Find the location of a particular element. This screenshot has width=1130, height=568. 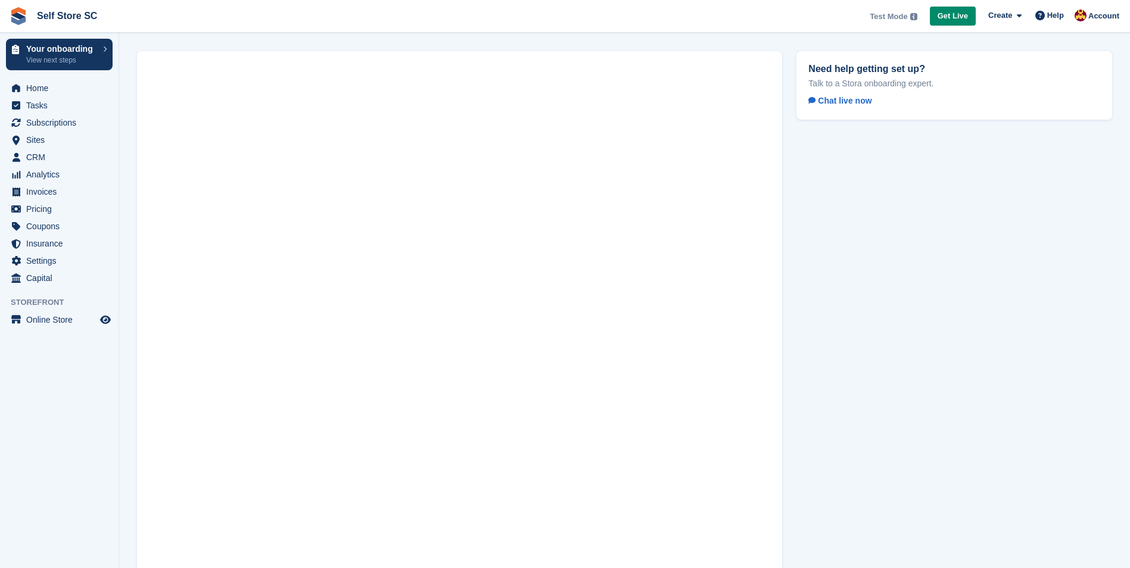

p: Talk to a Stora onboarding expert. is located at coordinates (955, 83).